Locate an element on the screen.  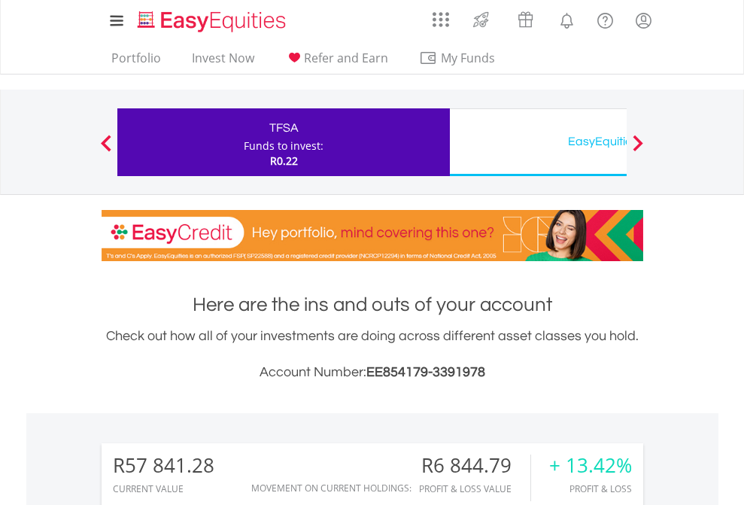
a: Portfolio is located at coordinates (136, 62).